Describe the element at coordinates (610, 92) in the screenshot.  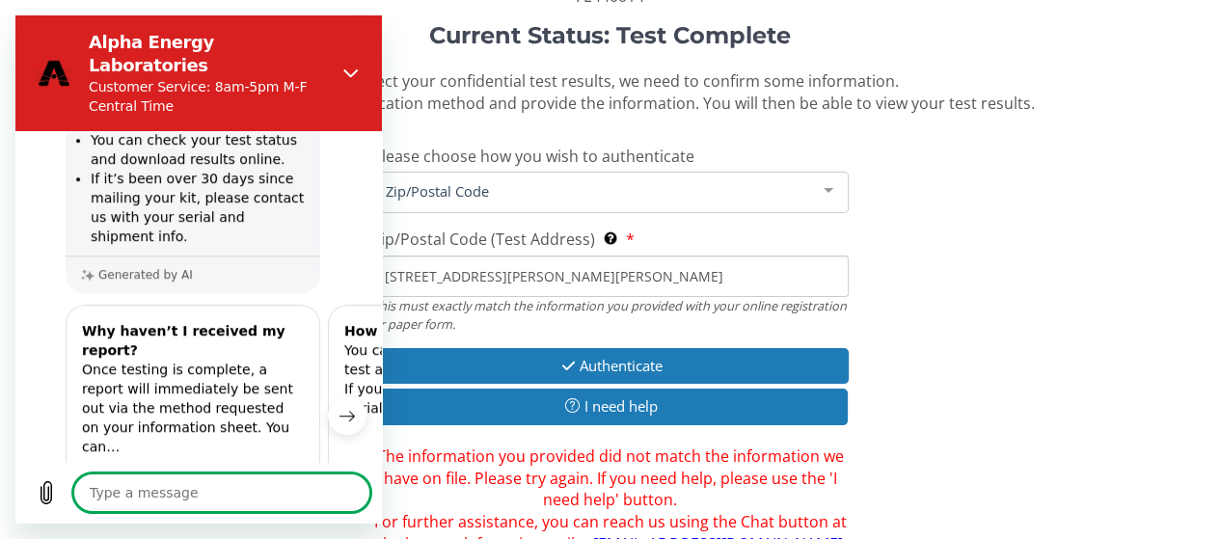
I see `span: To protect your confidential test results, we need to confirm some information. Please choose an ...` at that location.